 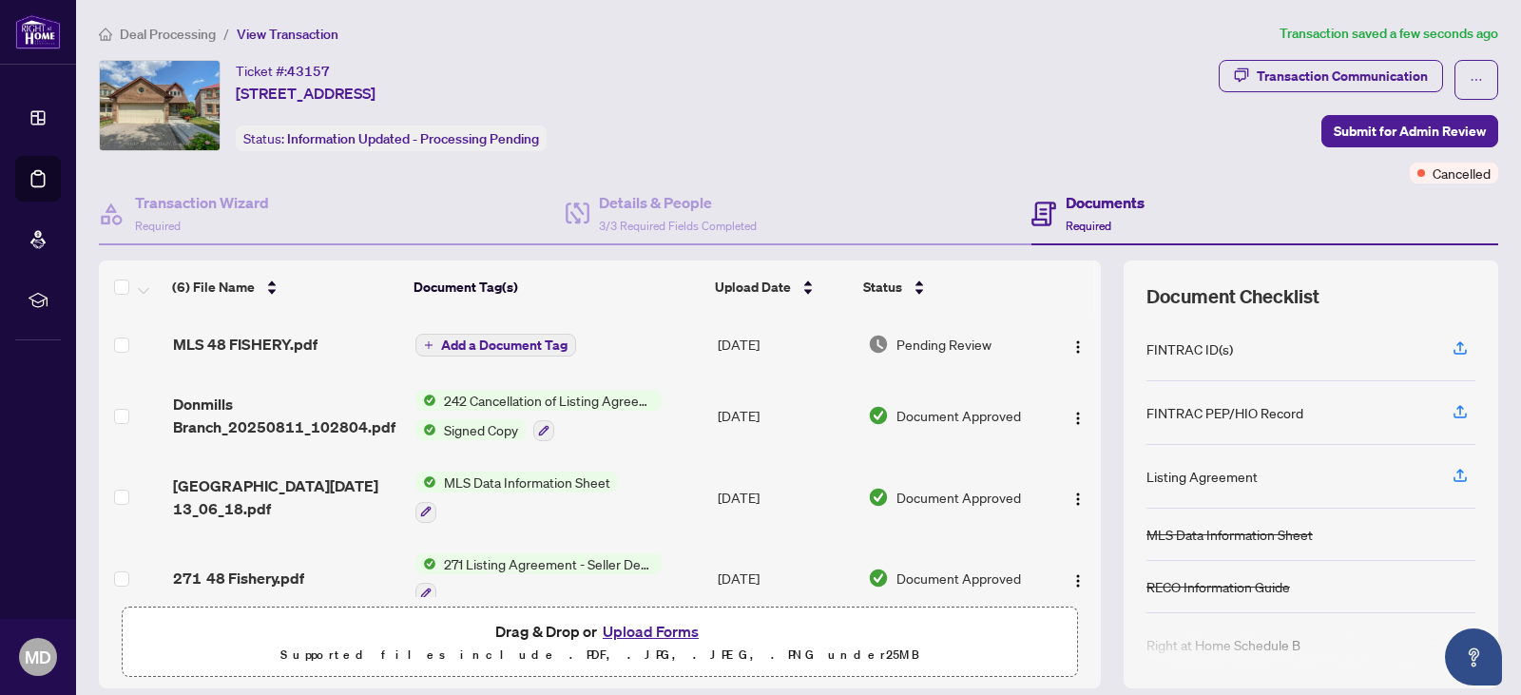 What do you see at coordinates (1233, 297) in the screenshot?
I see `span: Document Checklist` at bounding box center [1233, 297].